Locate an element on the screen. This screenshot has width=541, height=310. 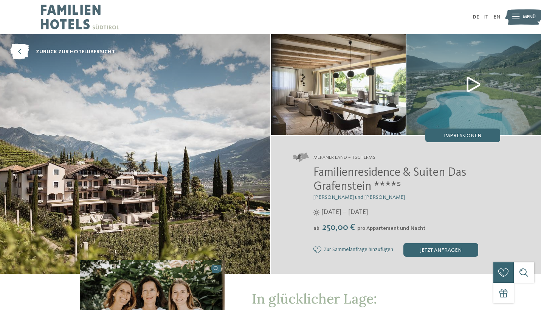
a: DE is located at coordinates (475, 17).